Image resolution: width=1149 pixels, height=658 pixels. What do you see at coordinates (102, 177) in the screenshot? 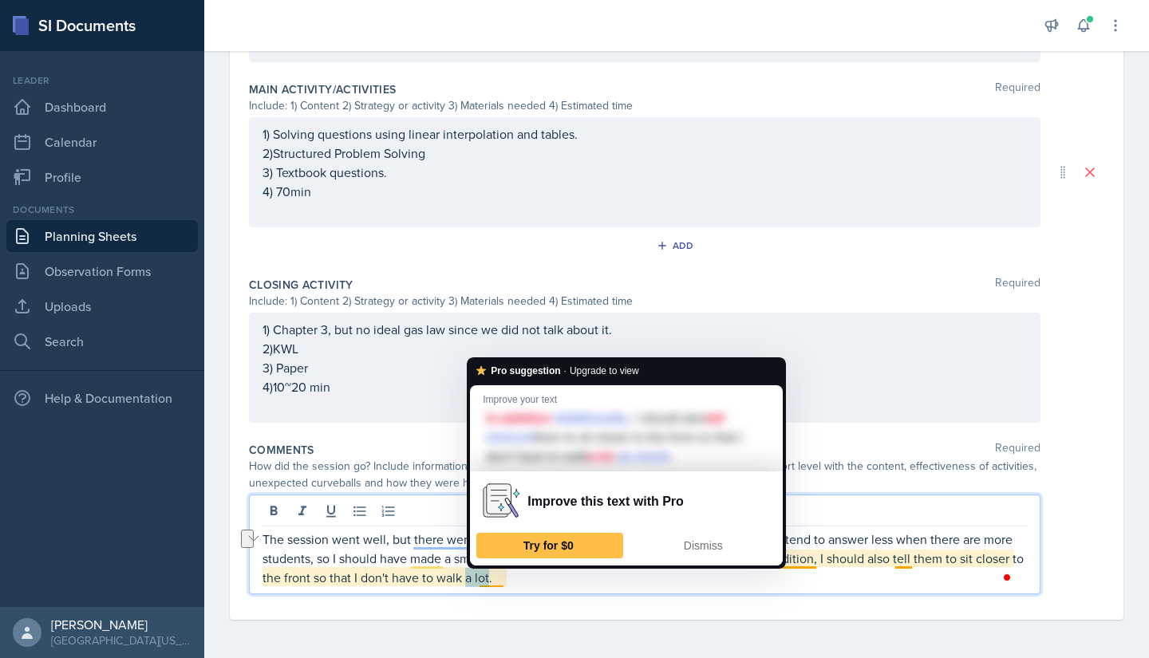
I see `a: Profile` at bounding box center [102, 177].